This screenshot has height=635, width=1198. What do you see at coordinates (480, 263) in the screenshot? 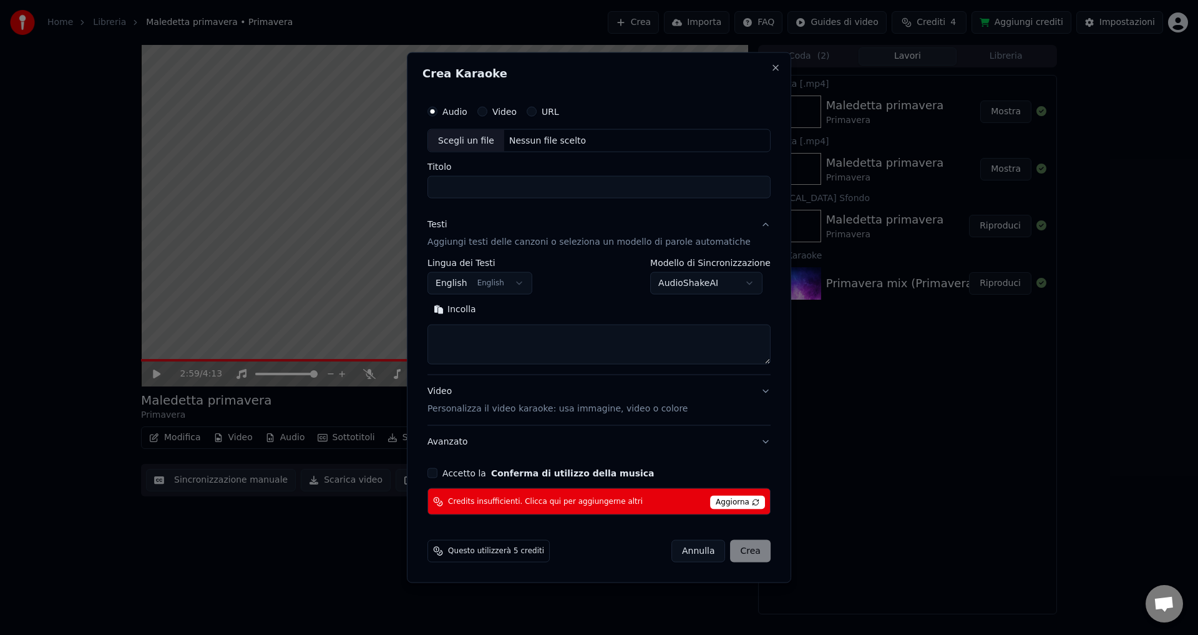
I see `label: Lingua dei Testi` at bounding box center [480, 263].